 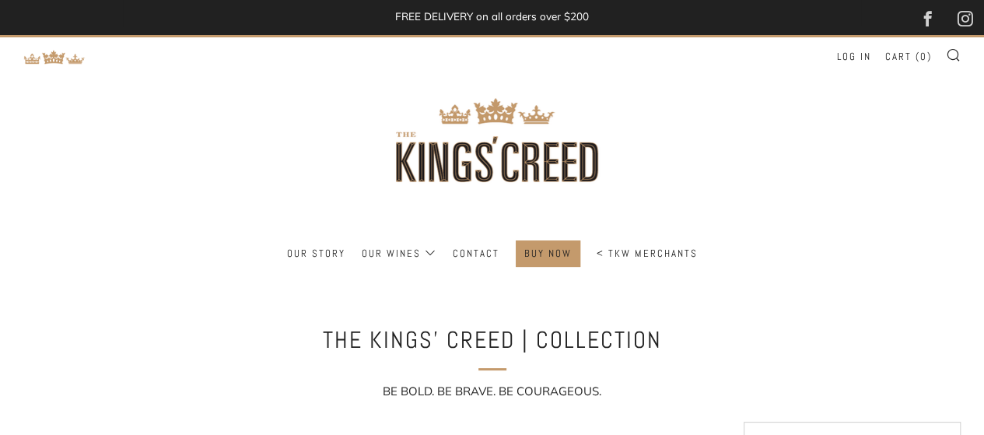 I want to click on a: < TKW Merchants, so click(x=647, y=254).